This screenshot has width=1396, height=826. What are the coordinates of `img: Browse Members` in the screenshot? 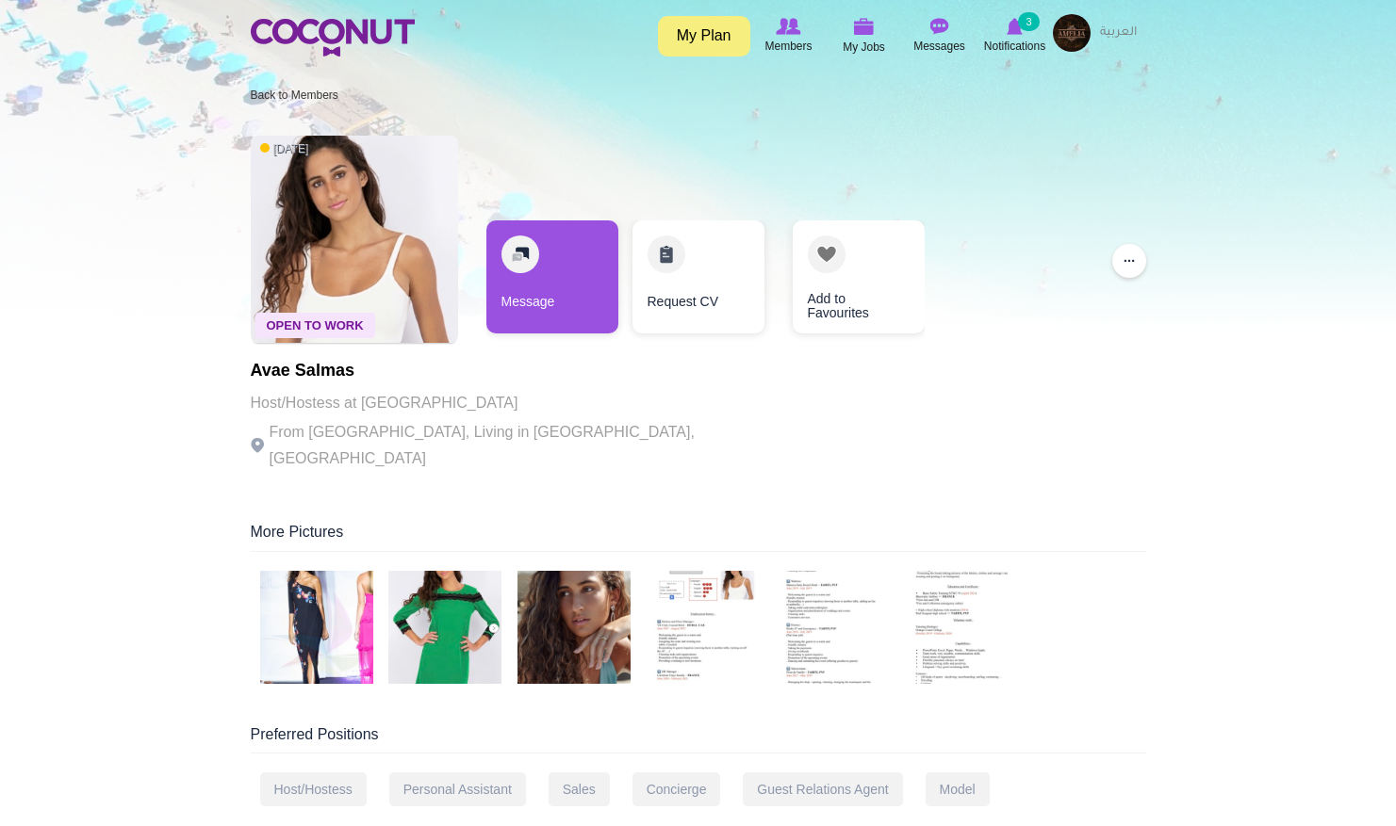 It's located at (788, 26).